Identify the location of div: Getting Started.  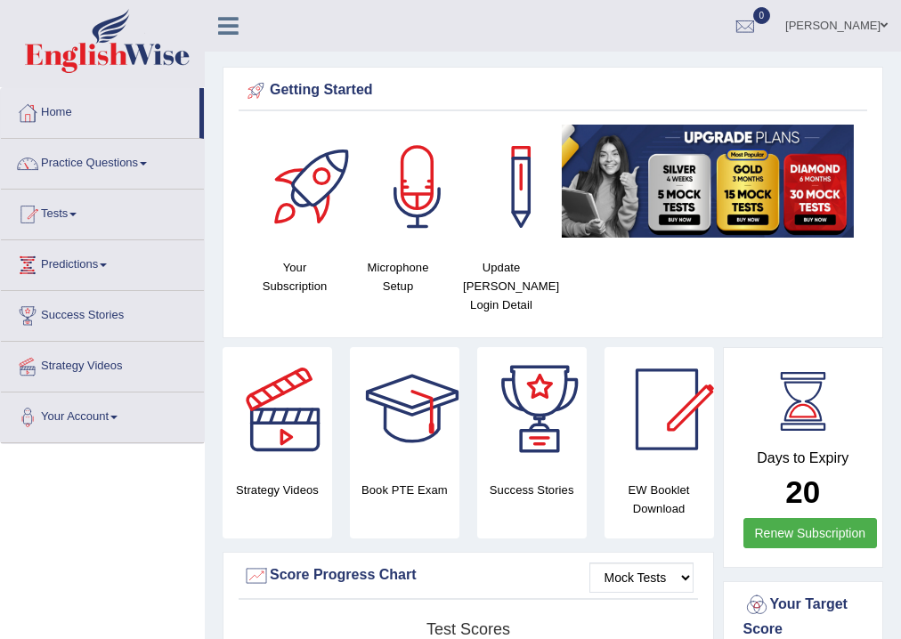
(553, 91).